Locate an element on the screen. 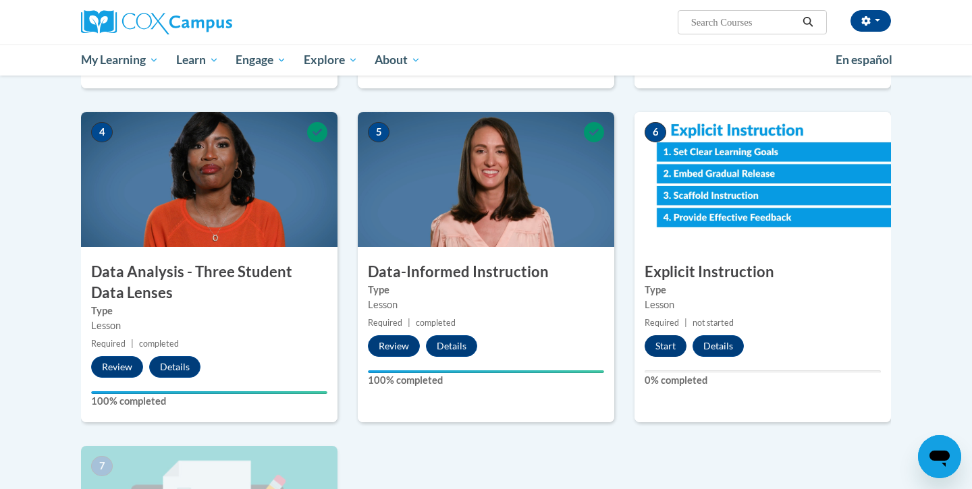  a: Explore is located at coordinates (331, 60).